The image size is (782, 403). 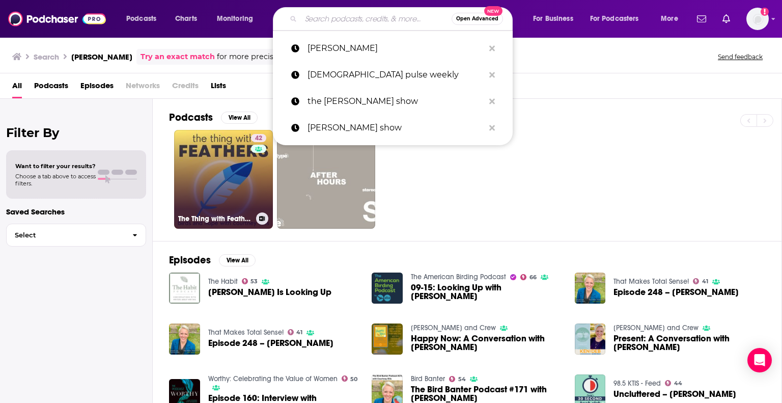 What do you see at coordinates (17, 88) in the screenshot?
I see `a: All` at bounding box center [17, 88].